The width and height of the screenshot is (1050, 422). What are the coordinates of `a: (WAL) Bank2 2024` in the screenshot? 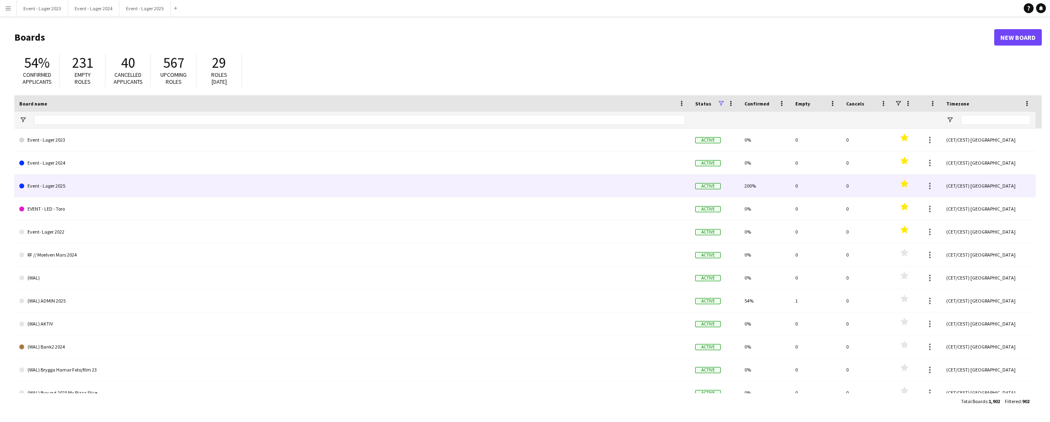 It's located at (352, 347).